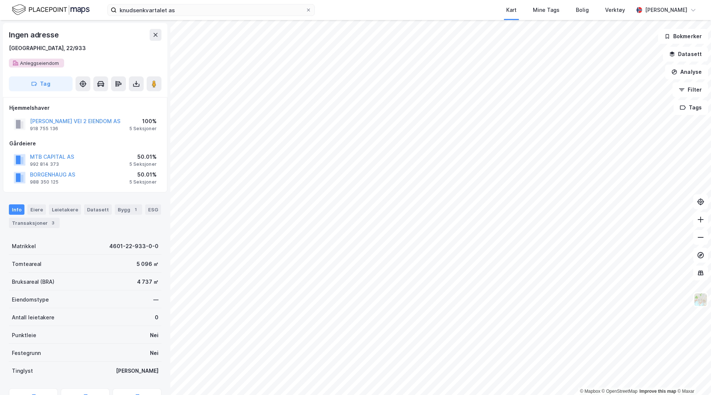 This screenshot has height=395, width=711. What do you see at coordinates (143, 121) in the screenshot?
I see `div: 100%` at bounding box center [143, 121].